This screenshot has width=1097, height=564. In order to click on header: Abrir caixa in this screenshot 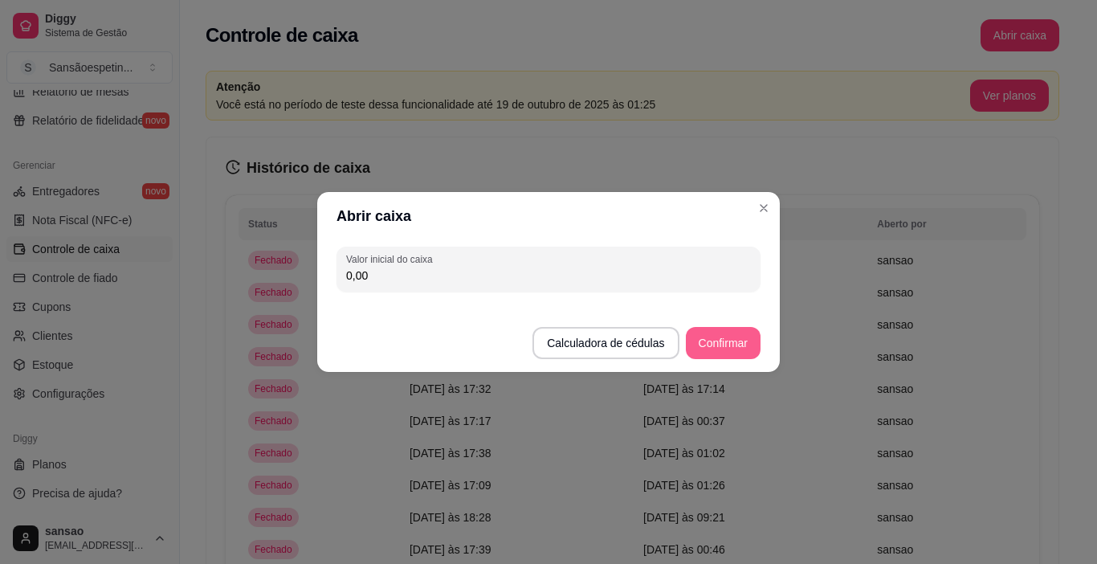, I will do `click(549, 216)`.